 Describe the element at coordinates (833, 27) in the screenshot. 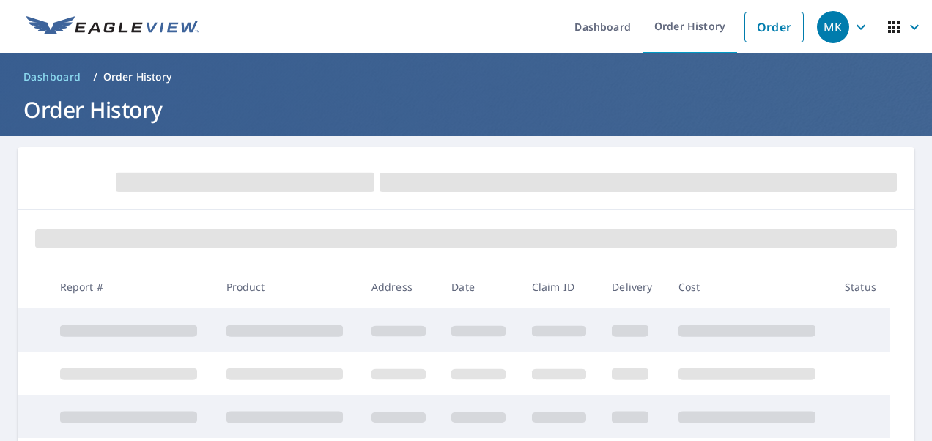

I see `div: MK` at that location.